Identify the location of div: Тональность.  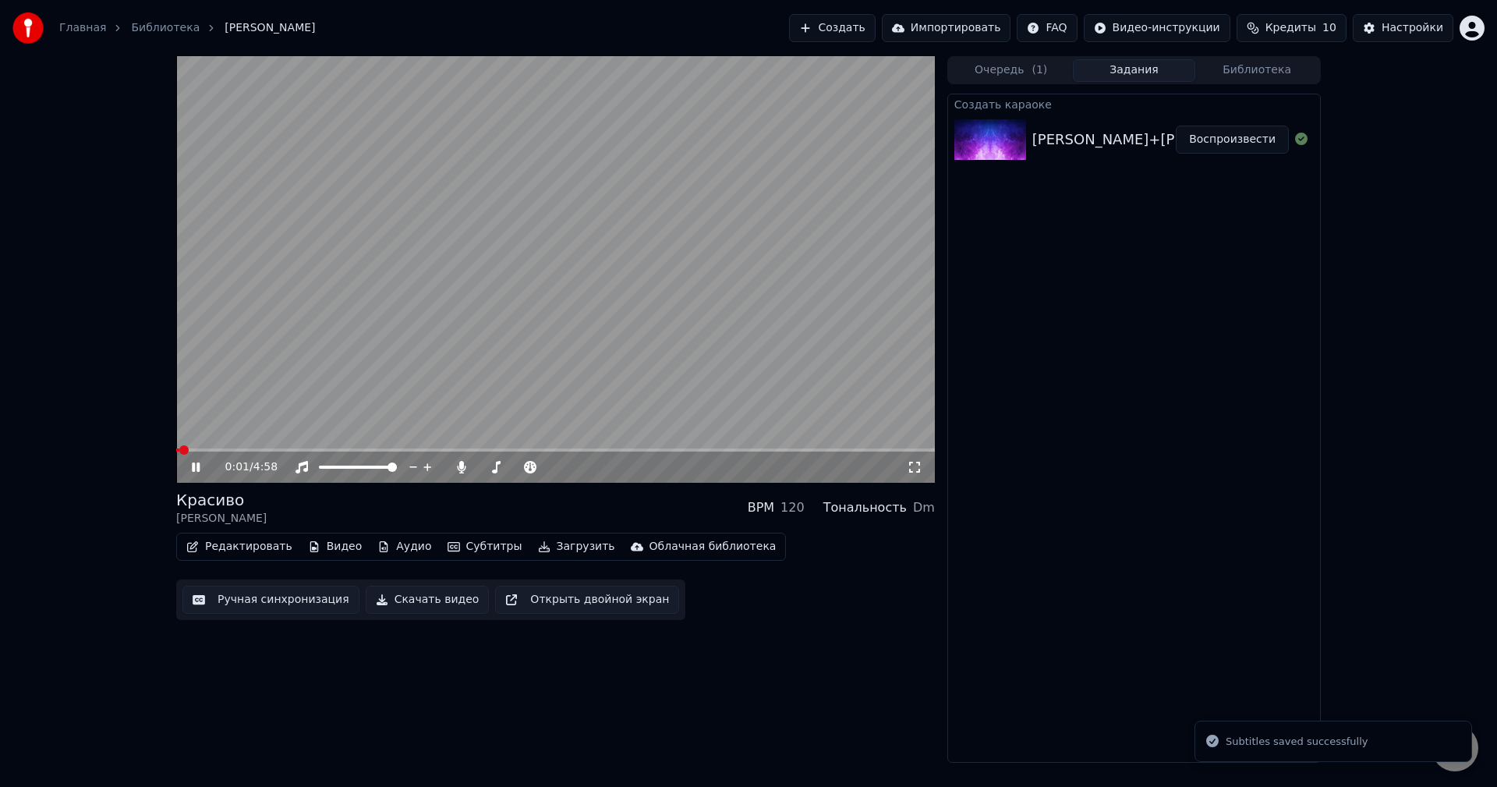
(865, 508).